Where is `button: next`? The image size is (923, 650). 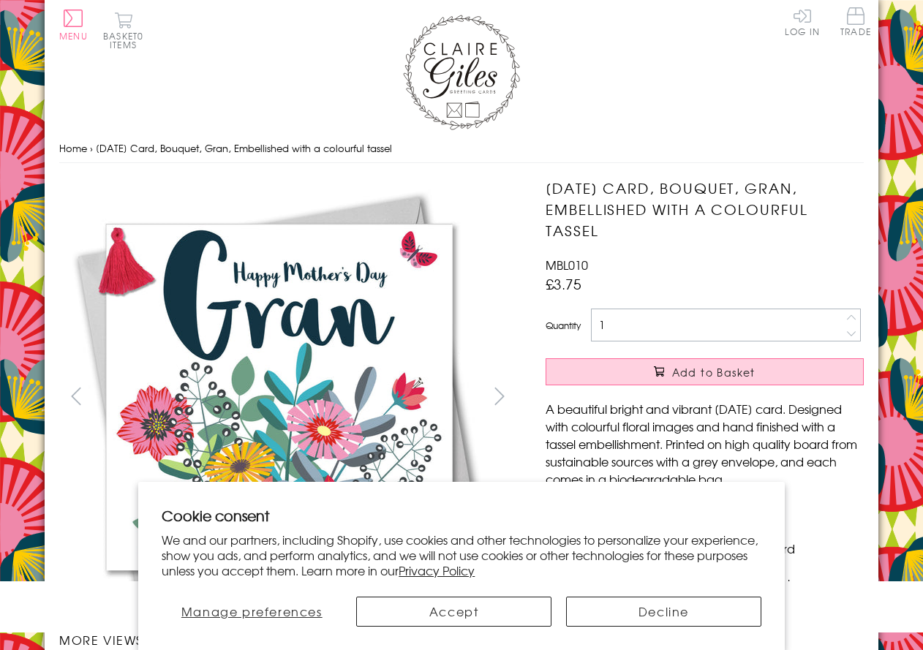
button: next is located at coordinates (499, 396).